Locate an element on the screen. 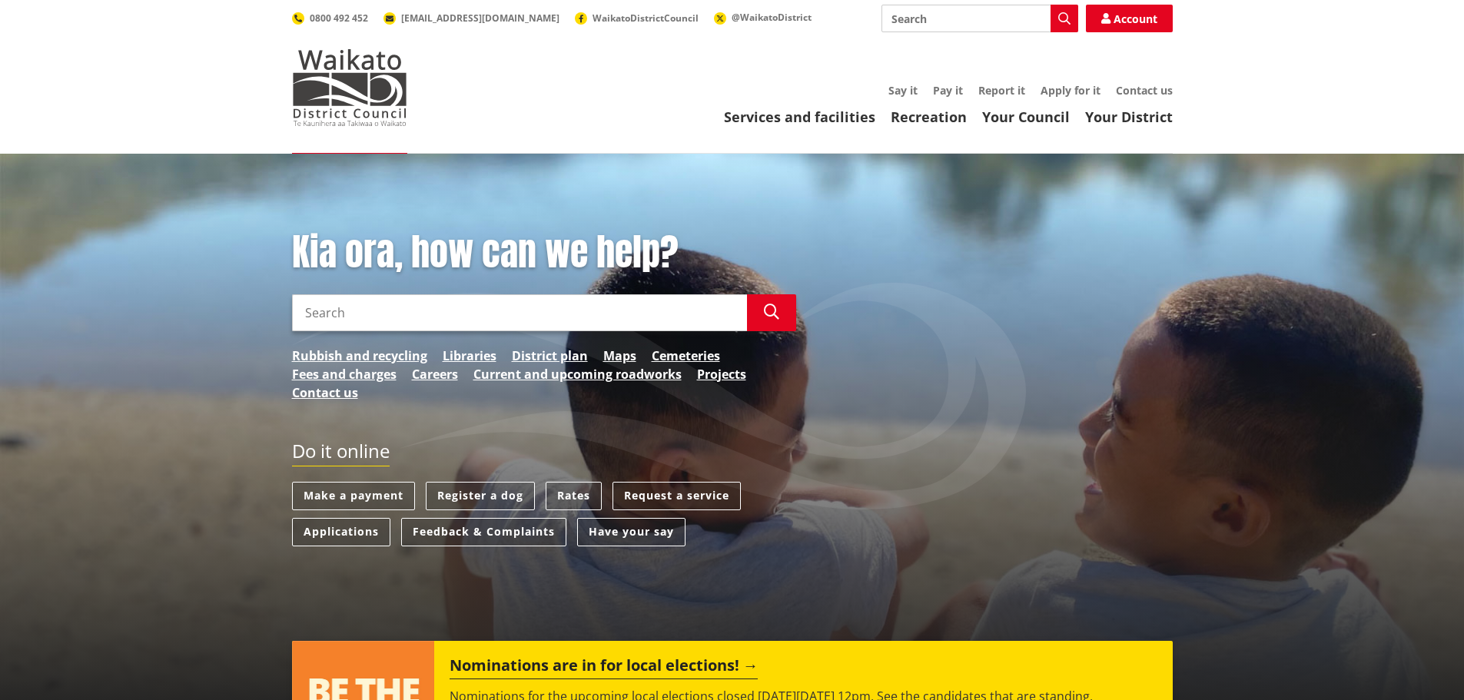  a: District plan is located at coordinates (549, 356).